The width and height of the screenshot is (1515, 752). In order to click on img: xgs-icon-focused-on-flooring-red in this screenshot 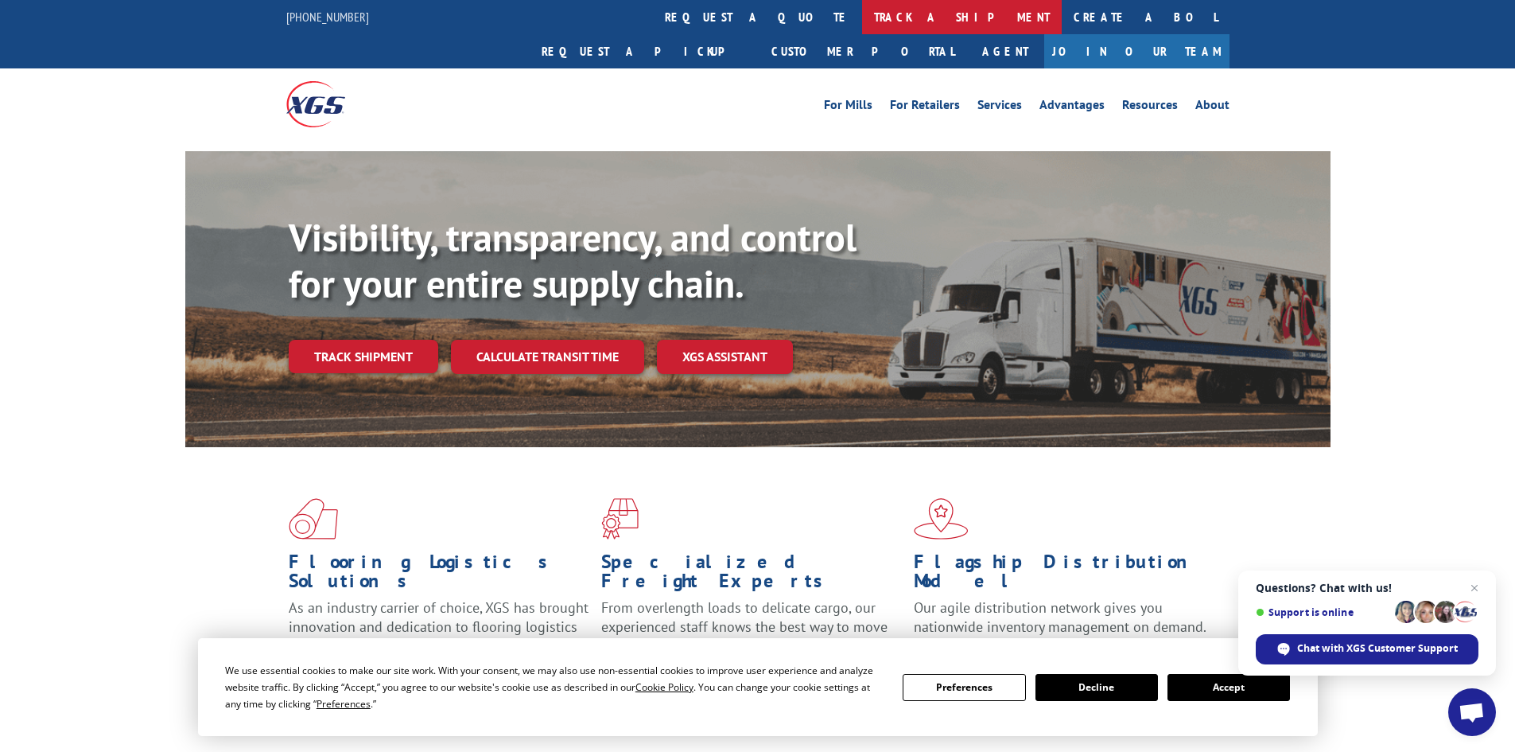, I will do `click(620, 519)`.